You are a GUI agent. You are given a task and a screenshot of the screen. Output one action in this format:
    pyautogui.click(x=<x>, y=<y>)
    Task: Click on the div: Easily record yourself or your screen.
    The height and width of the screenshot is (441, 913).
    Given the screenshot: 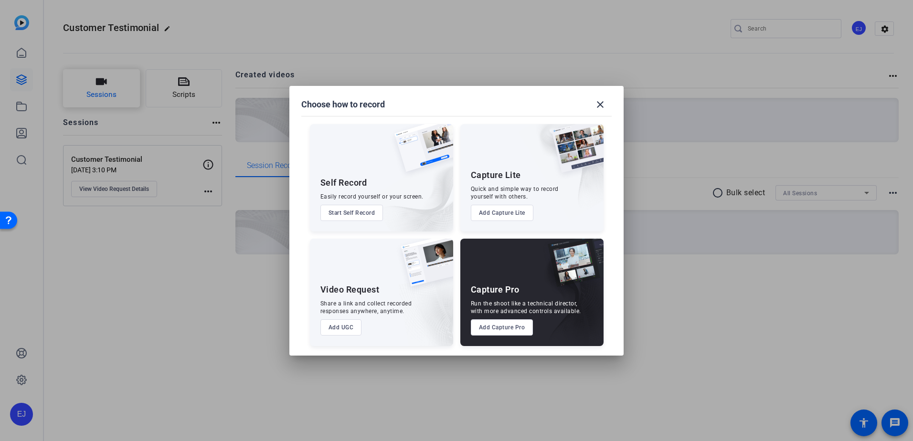 What is the action you would take?
    pyautogui.click(x=372, y=197)
    